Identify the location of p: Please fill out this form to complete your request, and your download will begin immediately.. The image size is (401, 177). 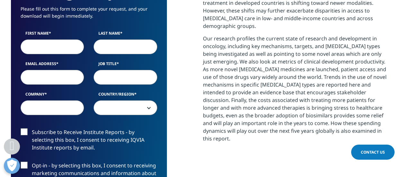
(89, 15).